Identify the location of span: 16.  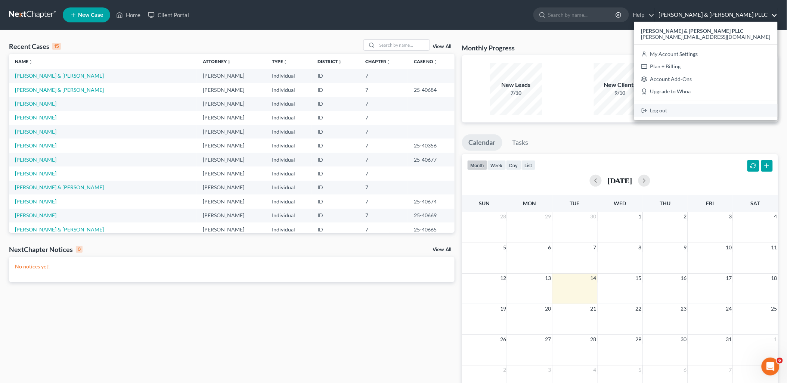
(684, 278).